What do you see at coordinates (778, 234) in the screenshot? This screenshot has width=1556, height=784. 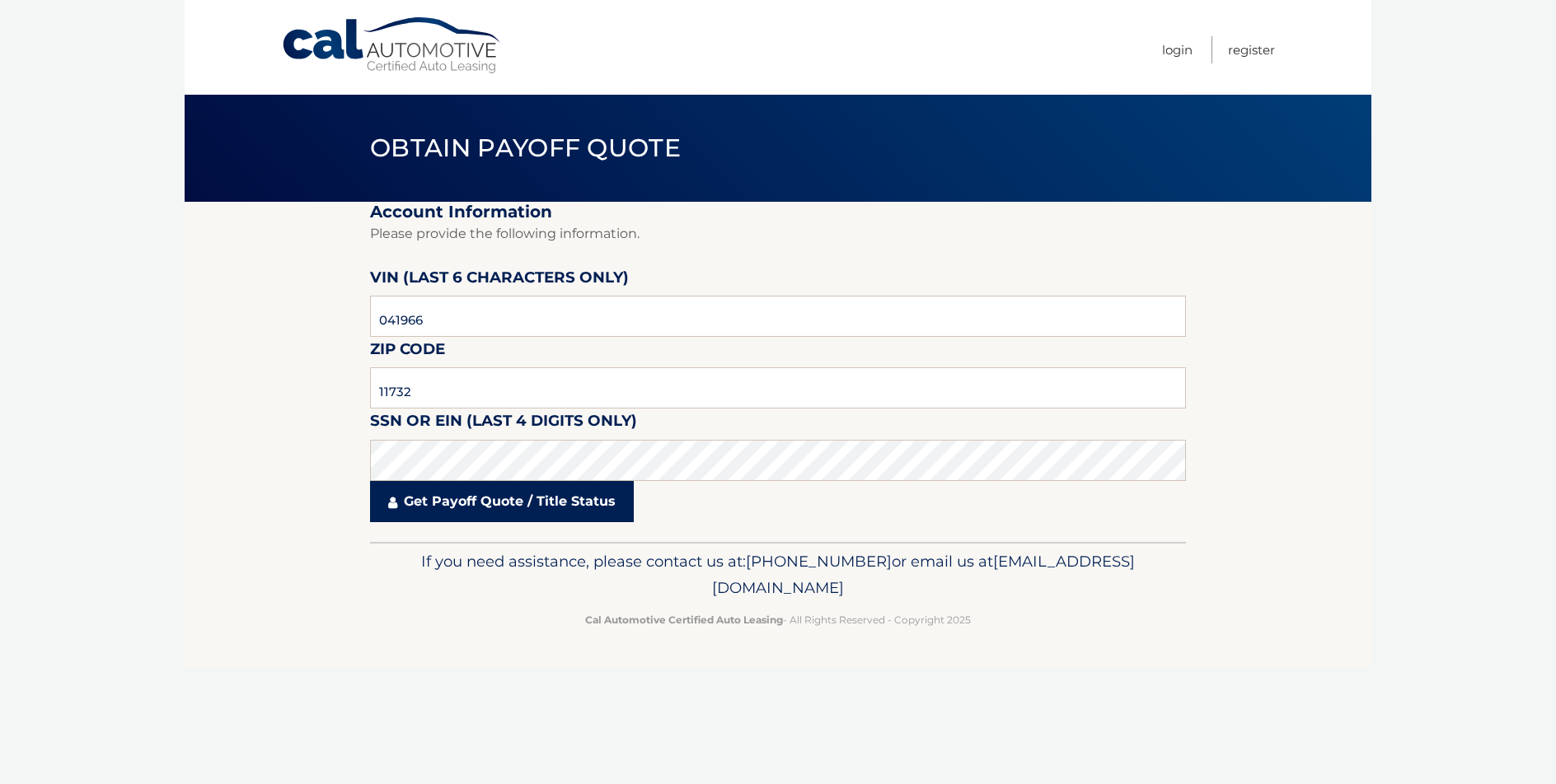 I see `p: Please provide the following information.` at bounding box center [778, 234].